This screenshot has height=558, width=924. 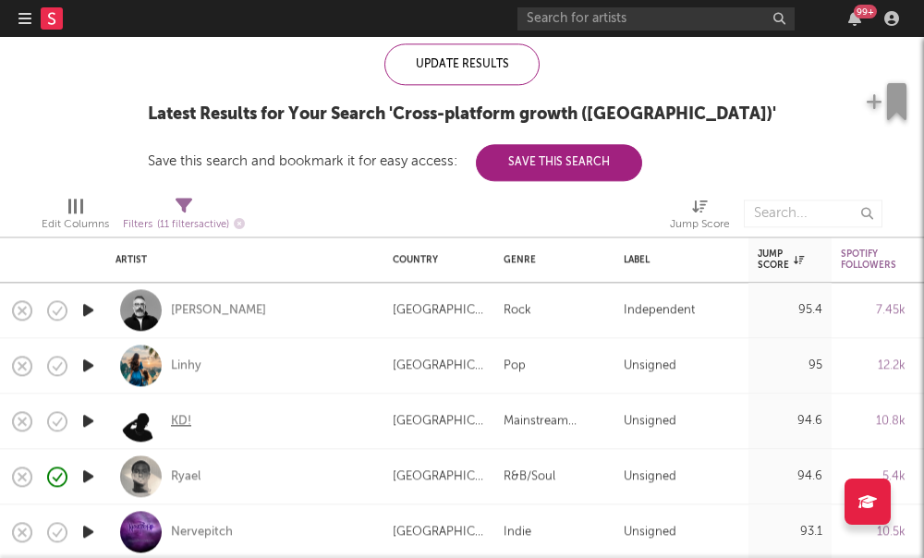 What do you see at coordinates (790, 310) in the screenshot?
I see `div: 95.4` at bounding box center [790, 310].